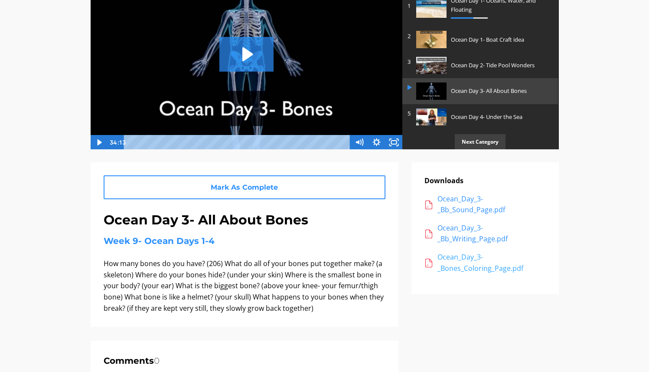 The image size is (649, 372). Describe the element at coordinates (500, 65) in the screenshot. I see `p: Ocean Day 2- Tide Pool Wonders` at that location.